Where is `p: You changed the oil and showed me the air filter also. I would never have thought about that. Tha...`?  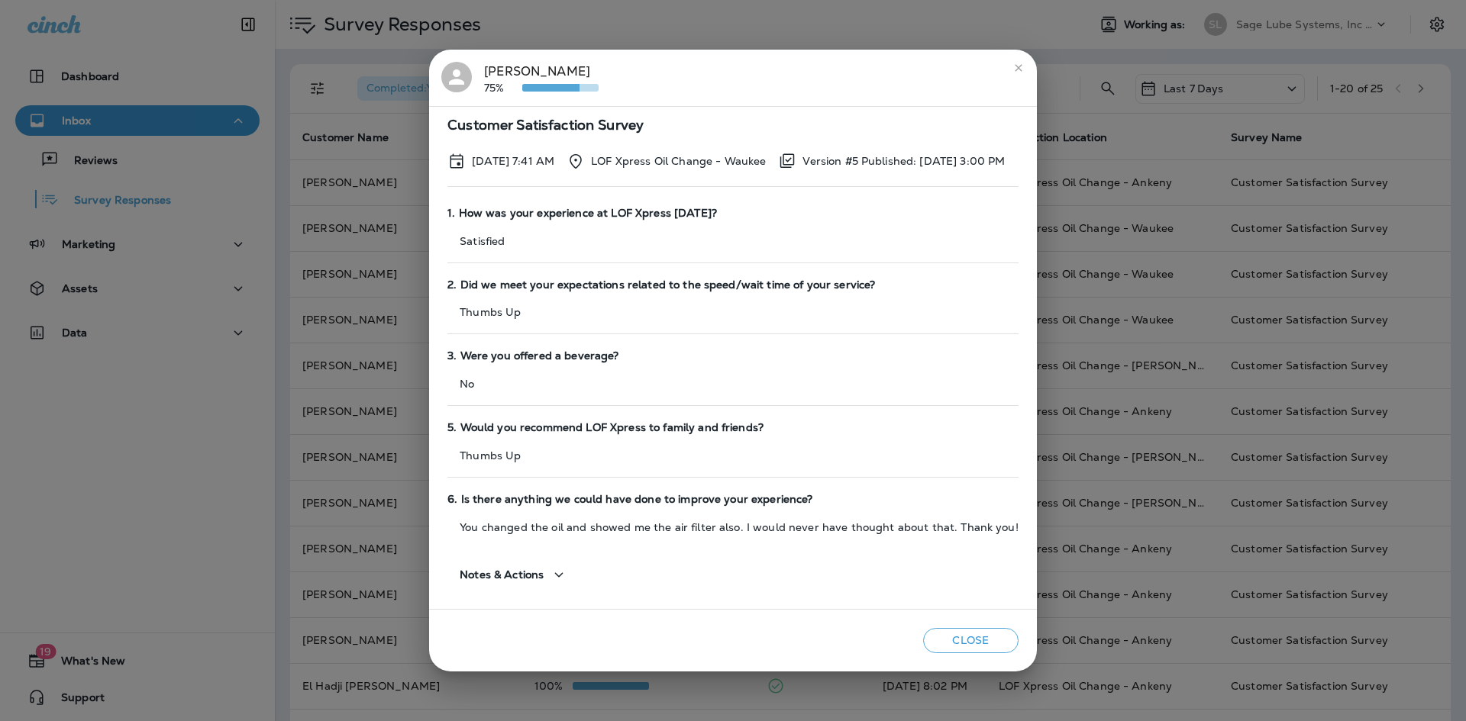
p: You changed the oil and showed me the air filter also. I would never have thought about that. Tha... is located at coordinates (733, 527).